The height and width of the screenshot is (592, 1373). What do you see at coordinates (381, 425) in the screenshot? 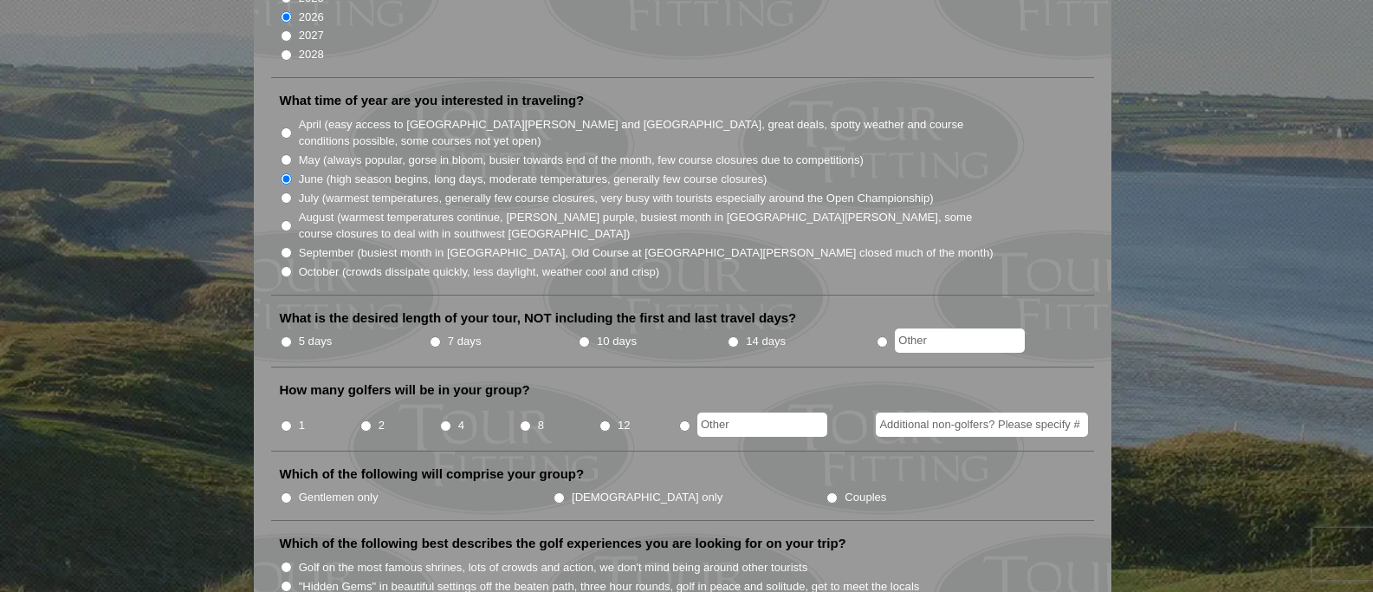
I see `label: 2` at bounding box center [381, 425].